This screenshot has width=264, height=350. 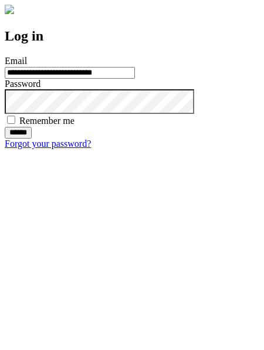 What do you see at coordinates (16, 60) in the screenshot?
I see `label: Email` at bounding box center [16, 60].